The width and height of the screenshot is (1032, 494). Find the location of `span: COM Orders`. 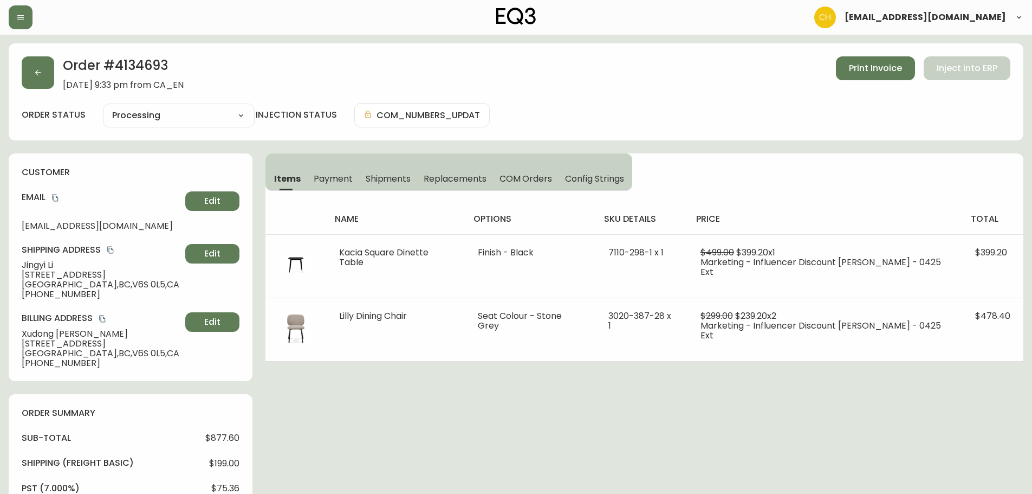

span: COM Orders is located at coordinates (526, 178).